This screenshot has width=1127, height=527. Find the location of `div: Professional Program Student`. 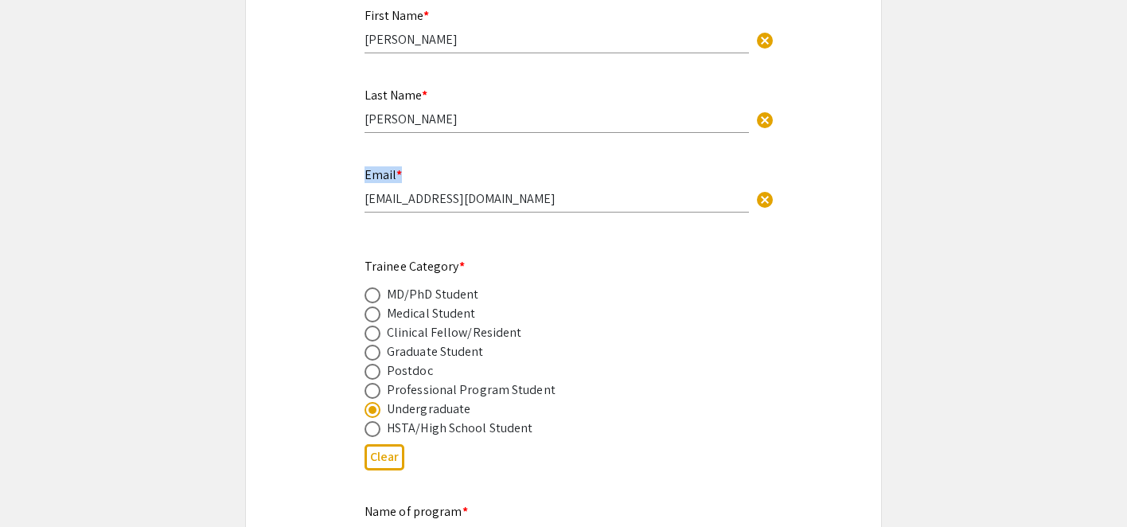

div: Professional Program Student is located at coordinates (471, 390).